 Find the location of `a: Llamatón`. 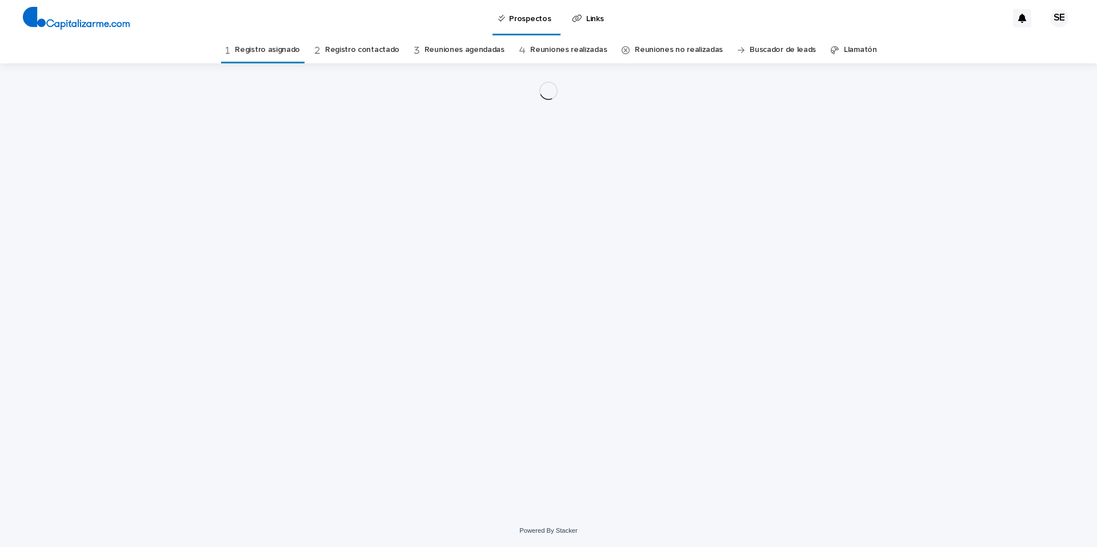

a: Llamatón is located at coordinates (860, 50).